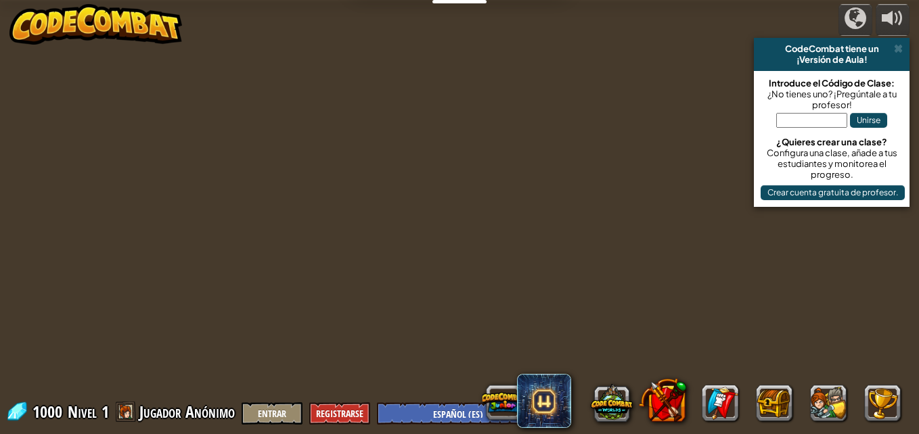  I want to click on span: Nivel, so click(82, 412).